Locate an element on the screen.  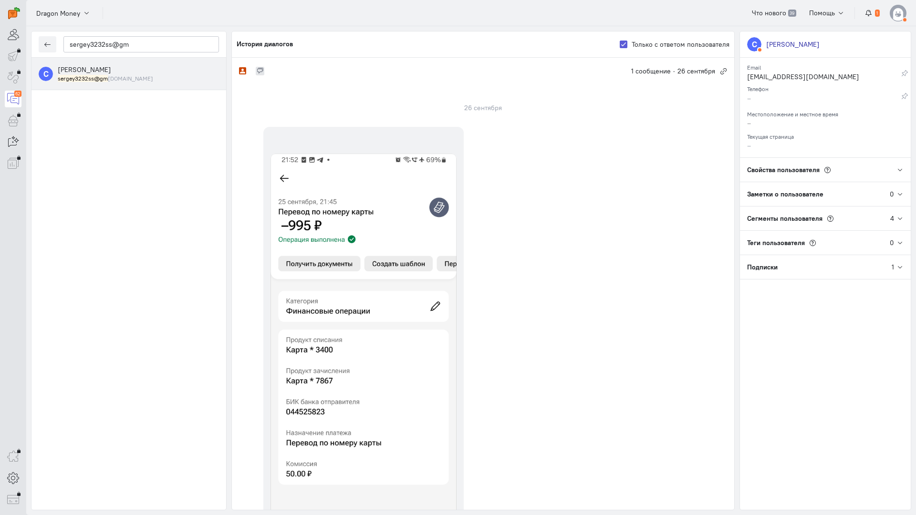
span: Сегменты пользователя is located at coordinates (785, 219).